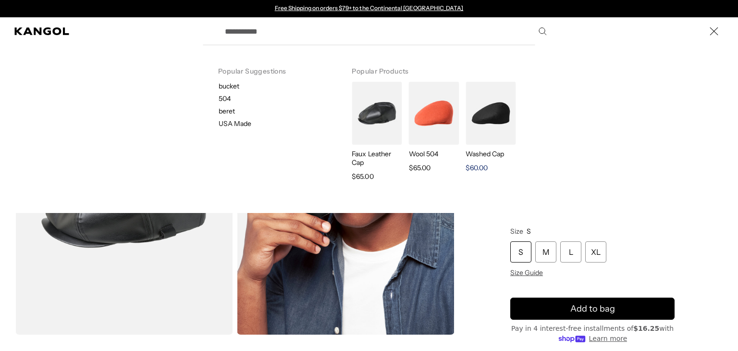 The width and height of the screenshot is (738, 351). I want to click on p: bucket, so click(277, 86).